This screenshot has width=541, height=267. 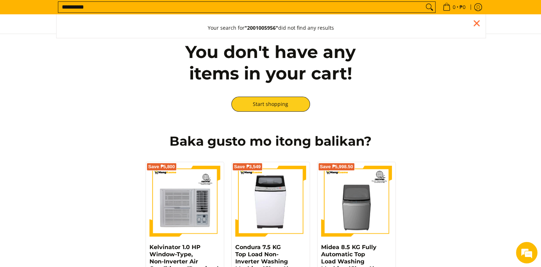 What do you see at coordinates (185, 201) in the screenshot?
I see `img: Kelvinator 1.0 HP Window-Type, Non-Inverter Air Conditioner (Premium)` at bounding box center [185, 201].